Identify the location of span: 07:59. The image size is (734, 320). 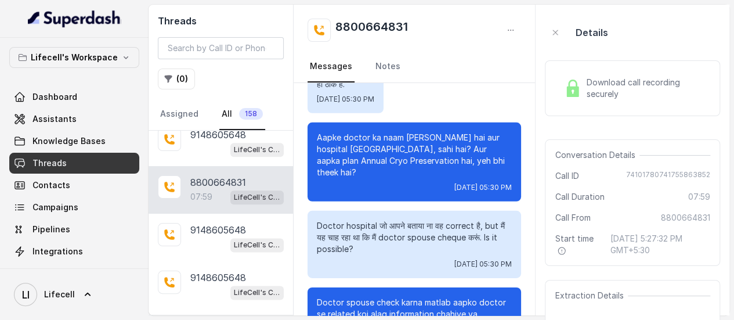
(699, 197).